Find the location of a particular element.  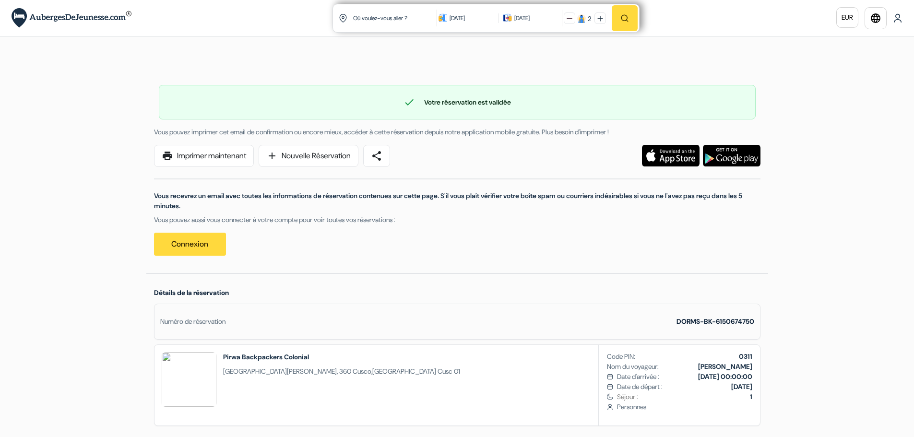

strong: DORMS-BK-6150674750 is located at coordinates (715, 321).